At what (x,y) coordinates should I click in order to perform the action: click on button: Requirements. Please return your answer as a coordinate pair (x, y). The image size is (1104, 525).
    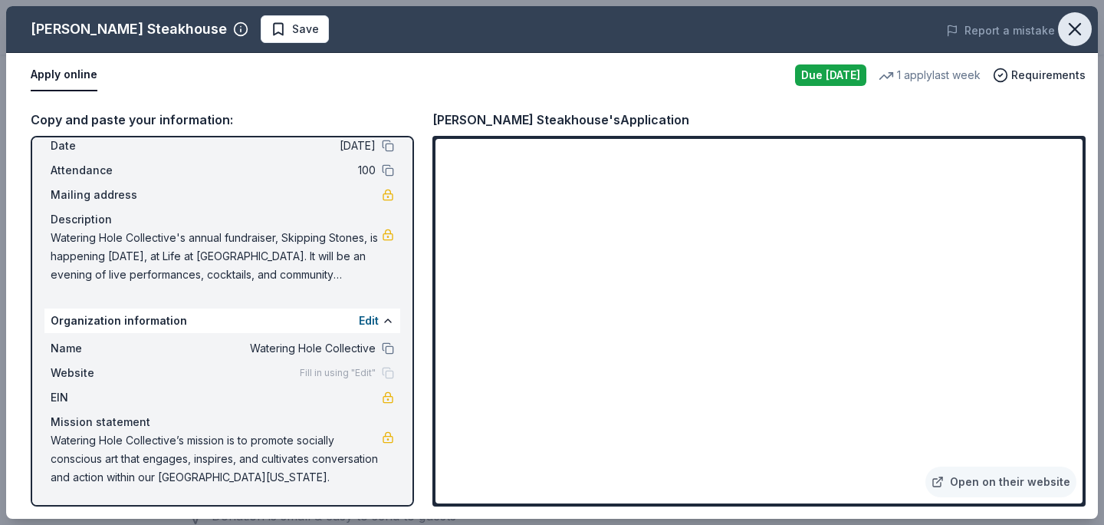
    Looking at the image, I should click on (1039, 75).